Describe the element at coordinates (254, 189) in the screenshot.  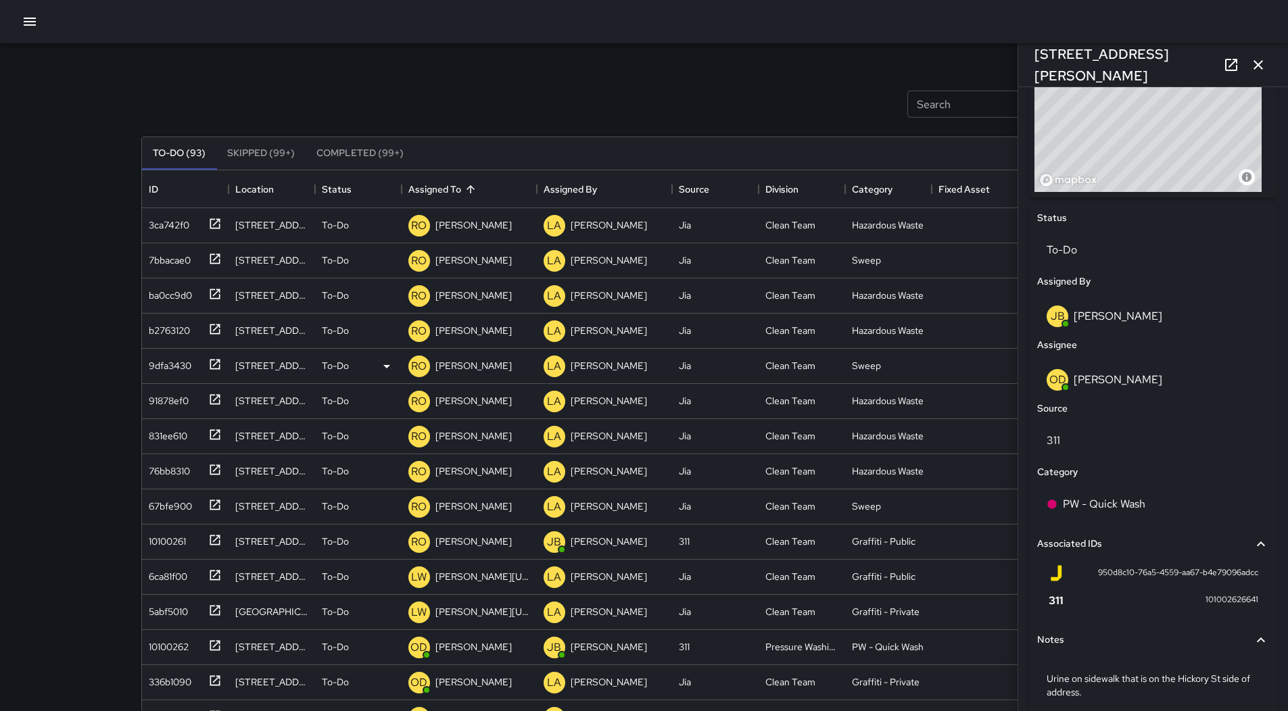
I see `div: Location` at that location.